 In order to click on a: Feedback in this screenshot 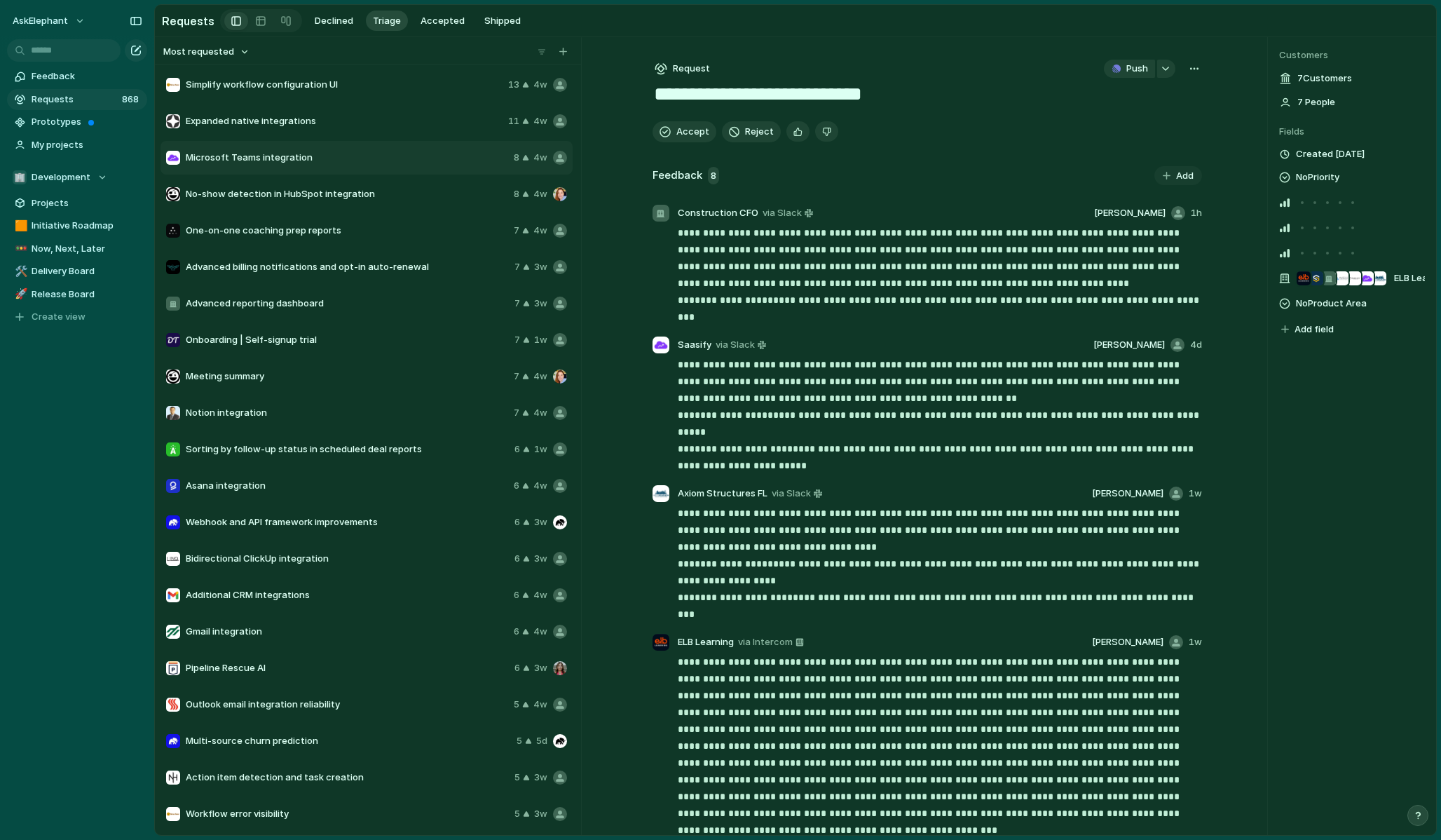, I will do `click(77, 76)`.